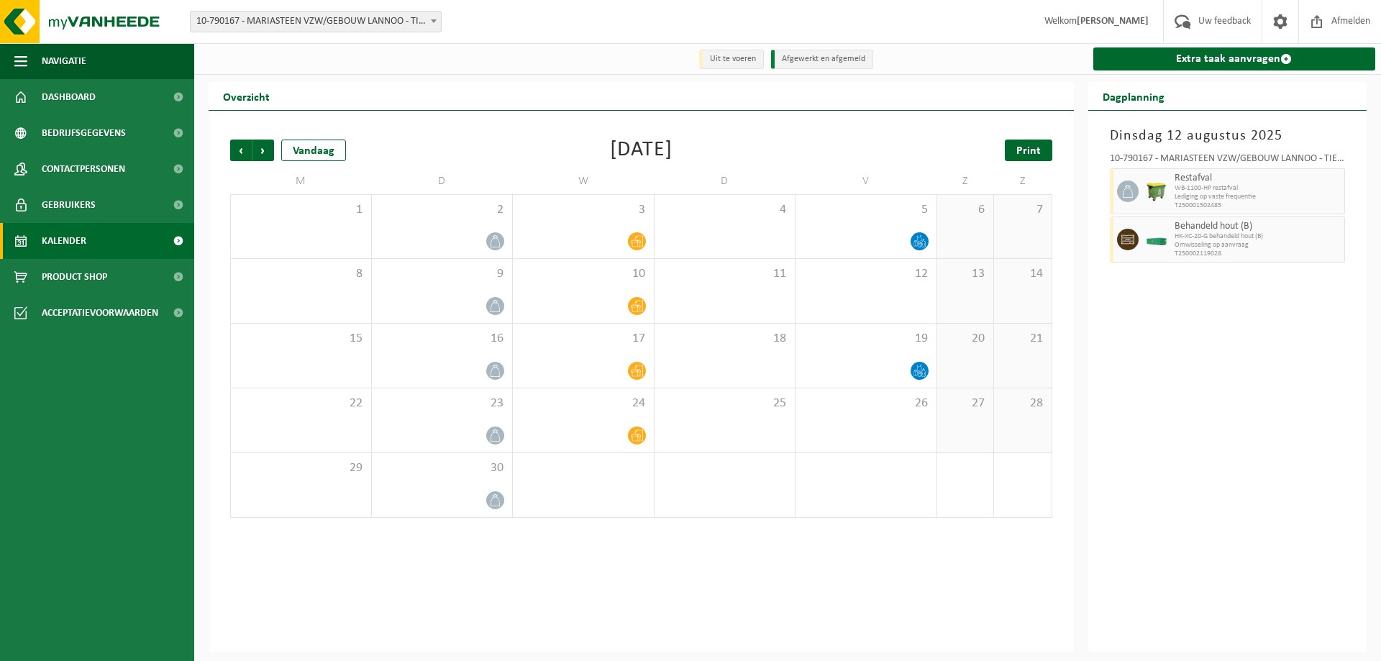 Image resolution: width=1381 pixels, height=661 pixels. Describe the element at coordinates (1258, 245) in the screenshot. I see `span: Omwisseling op aanvraag` at that location.